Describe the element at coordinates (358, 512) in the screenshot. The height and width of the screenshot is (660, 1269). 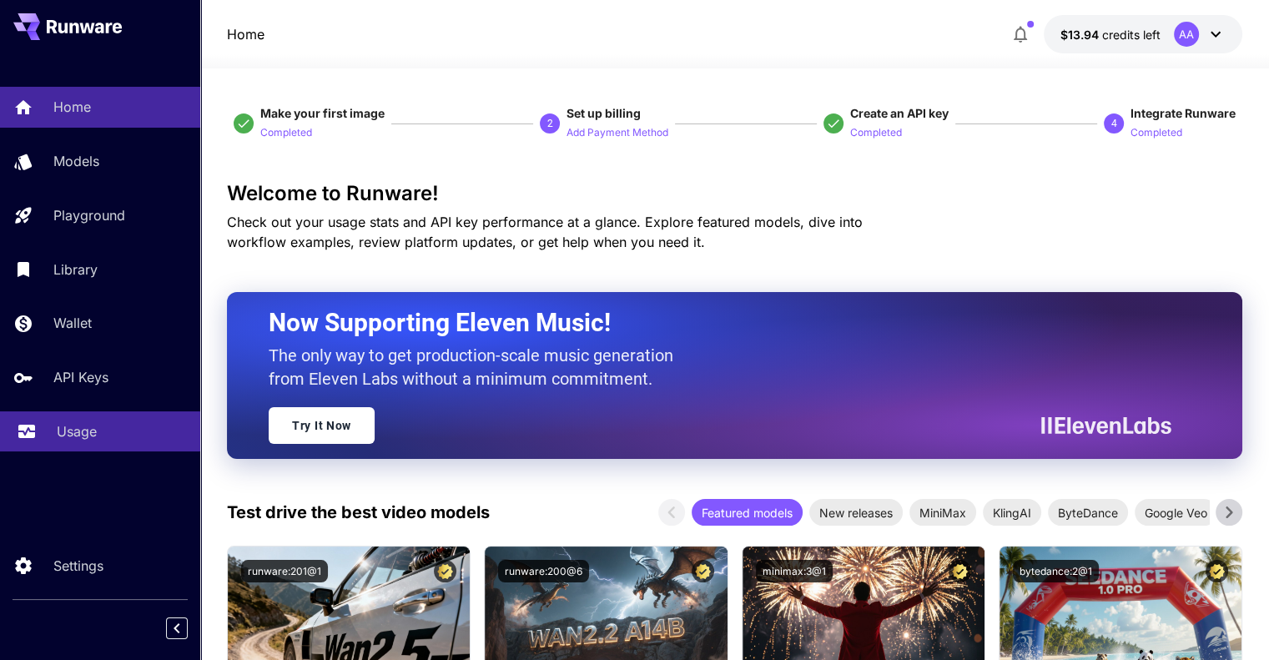
I see `p: Test drive the best video models` at that location.